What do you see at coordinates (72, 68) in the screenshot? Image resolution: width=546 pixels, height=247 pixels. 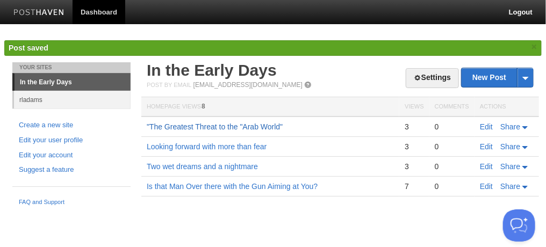 I see `li: Your Sites` at bounding box center [72, 68].